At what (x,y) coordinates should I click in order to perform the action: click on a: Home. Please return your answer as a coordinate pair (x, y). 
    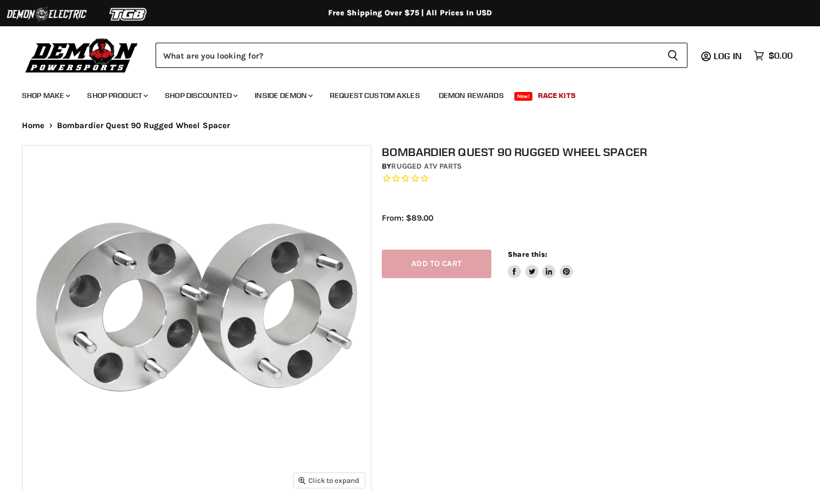
    Looking at the image, I should click on (33, 125).